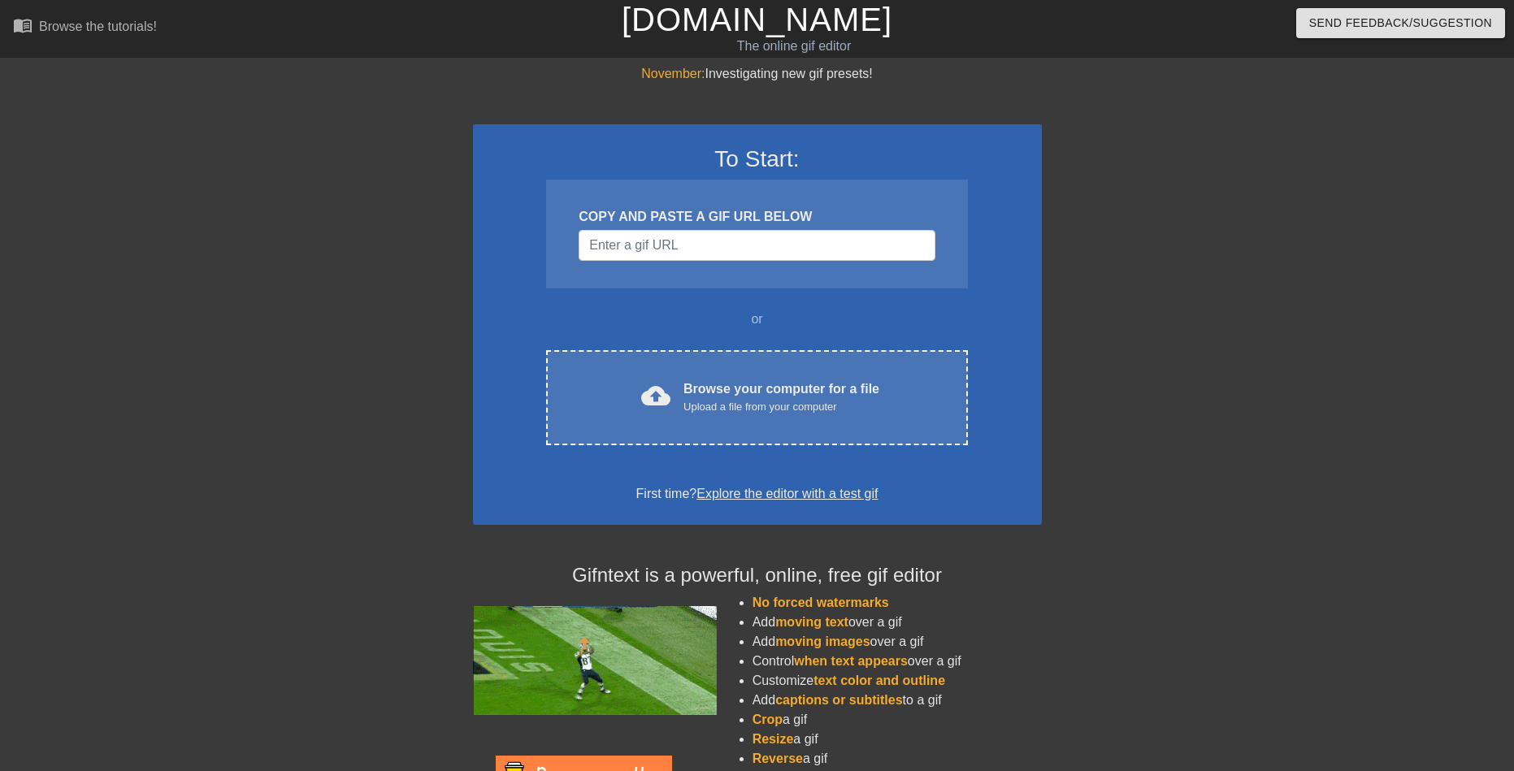  I want to click on li: Customize, so click(897, 681).